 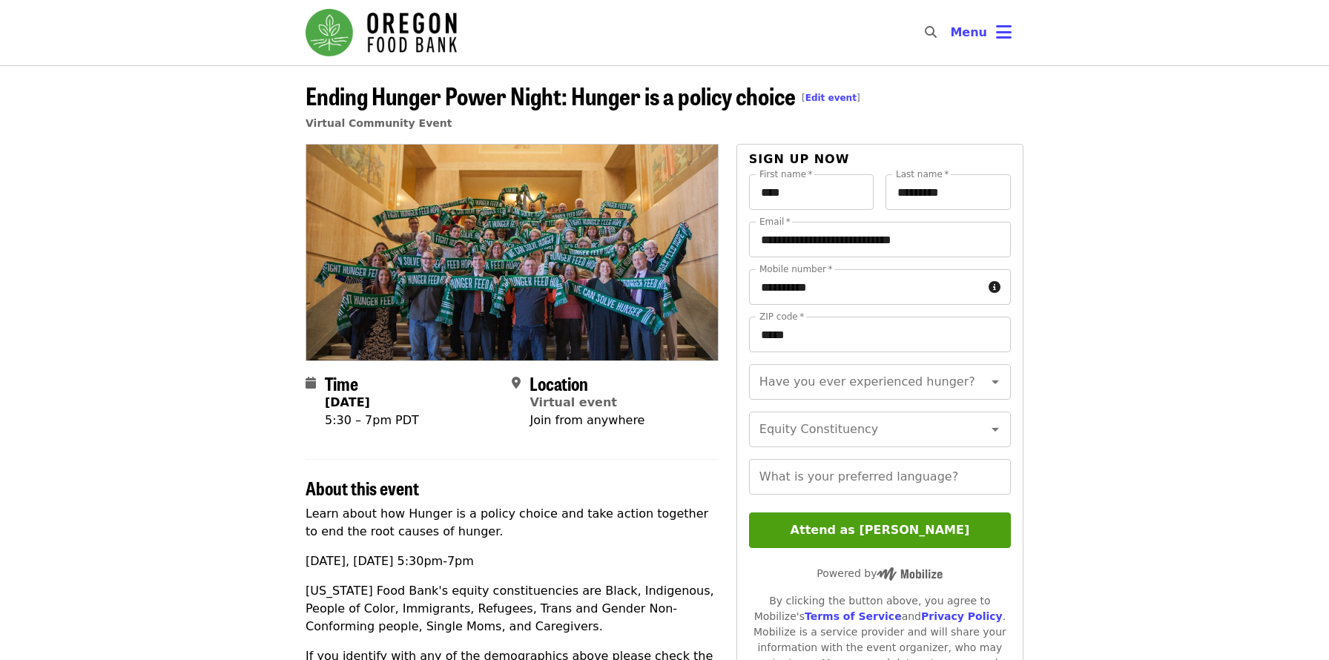 What do you see at coordinates (879, 334) in the screenshot?
I see `input: ZIP code` at bounding box center [879, 334].